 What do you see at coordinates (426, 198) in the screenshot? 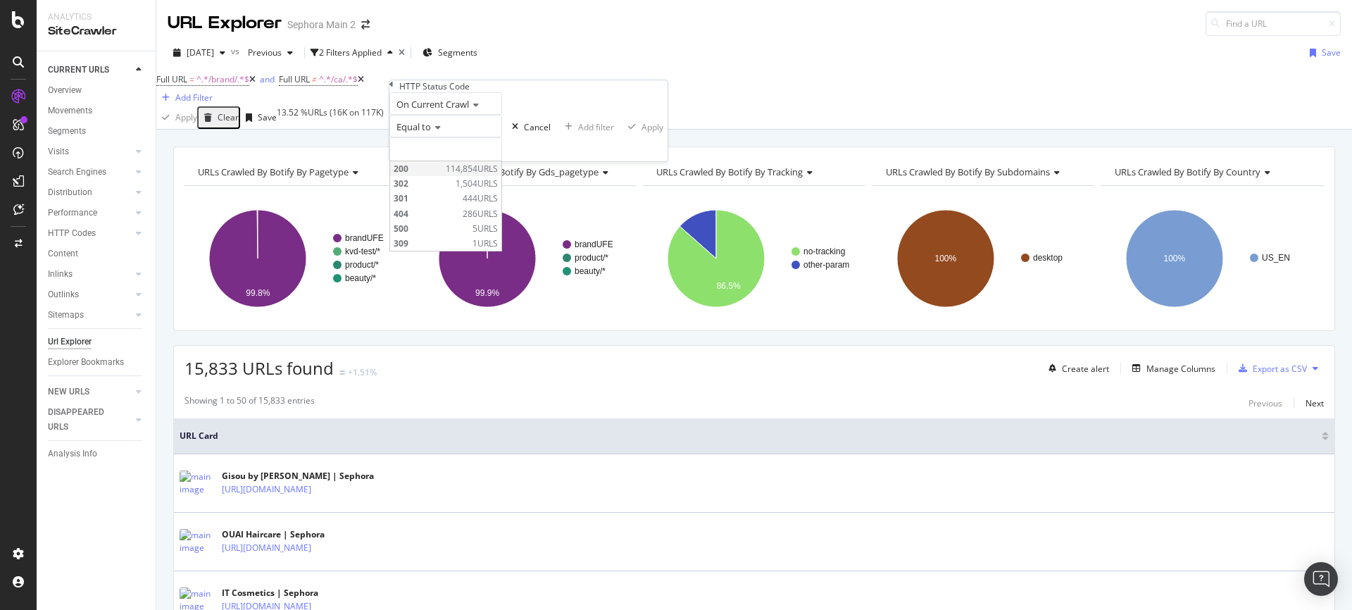
I see `span: 301` at bounding box center [426, 198].